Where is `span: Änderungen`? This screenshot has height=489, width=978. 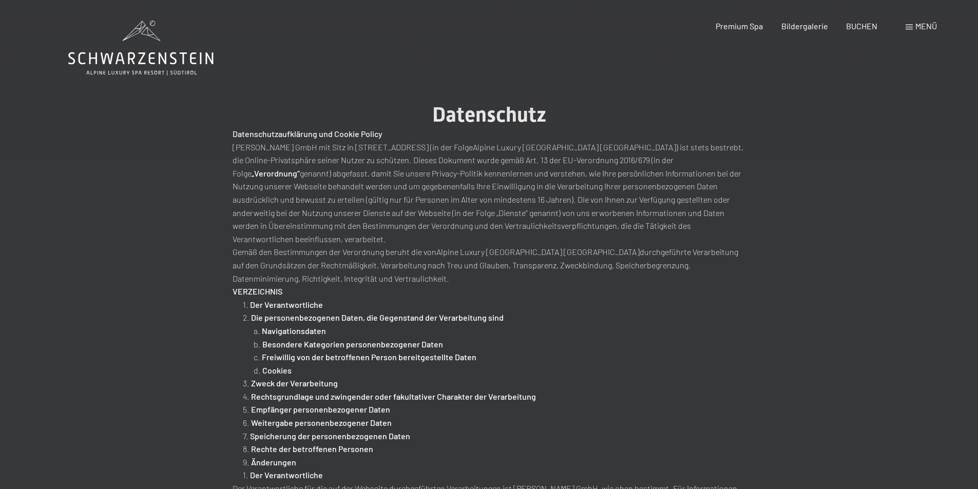 span: Änderungen is located at coordinates (274, 462).